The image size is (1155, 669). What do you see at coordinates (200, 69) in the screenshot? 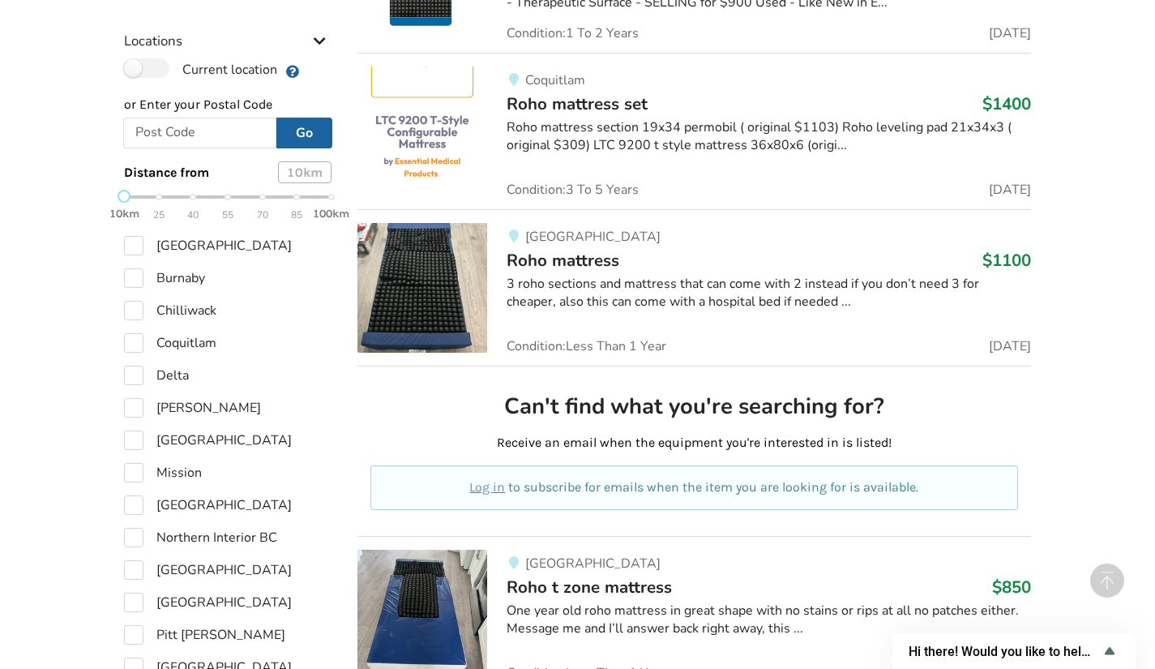
I see `label: Current location` at bounding box center [200, 69].